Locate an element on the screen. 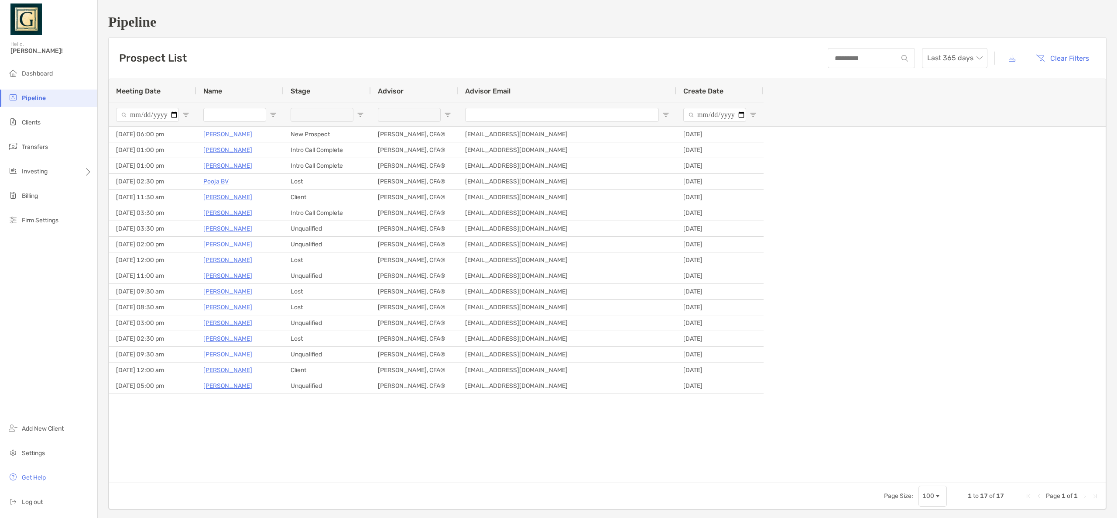 The width and height of the screenshot is (1117, 518). span: Log out is located at coordinates (32, 501).